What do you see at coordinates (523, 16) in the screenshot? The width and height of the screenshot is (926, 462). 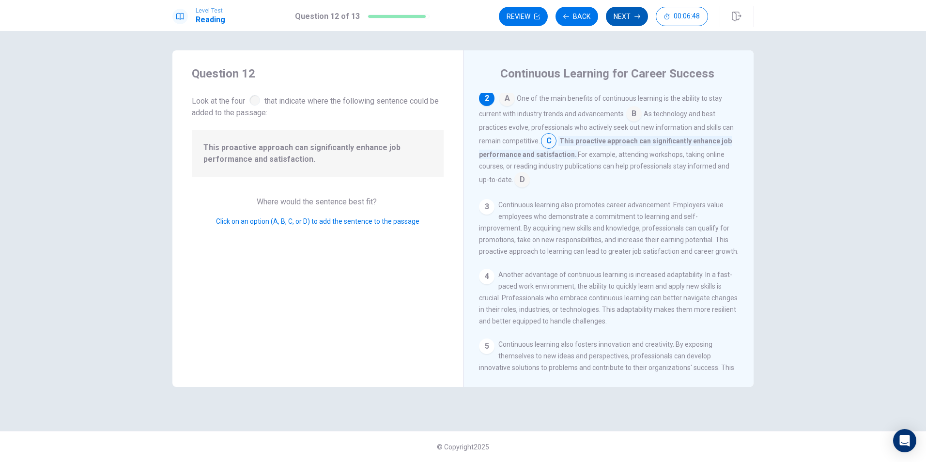 I see `button: Review` at bounding box center [523, 16].